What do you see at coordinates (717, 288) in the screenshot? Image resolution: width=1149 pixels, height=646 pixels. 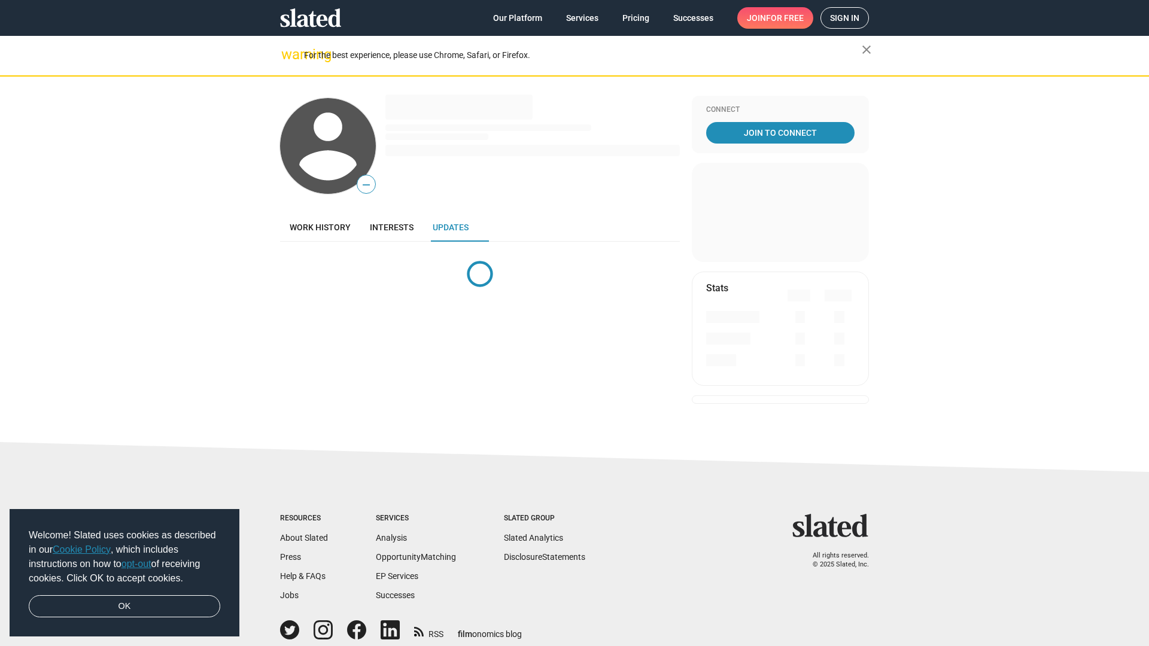 I see `mat-card-title: Stats` at bounding box center [717, 288].